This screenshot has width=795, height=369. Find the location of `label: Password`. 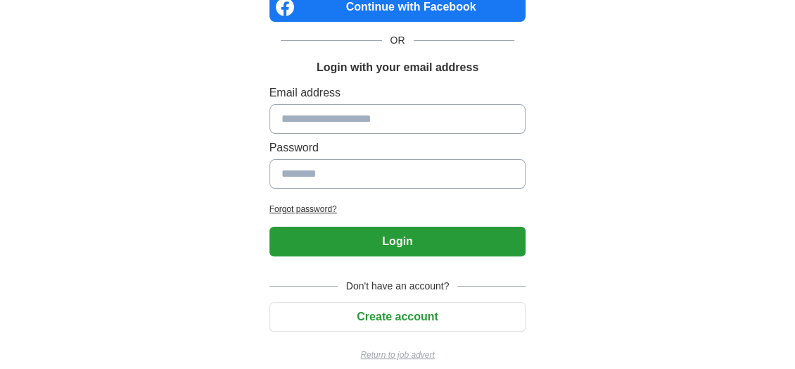

label: Password is located at coordinates (397, 148).